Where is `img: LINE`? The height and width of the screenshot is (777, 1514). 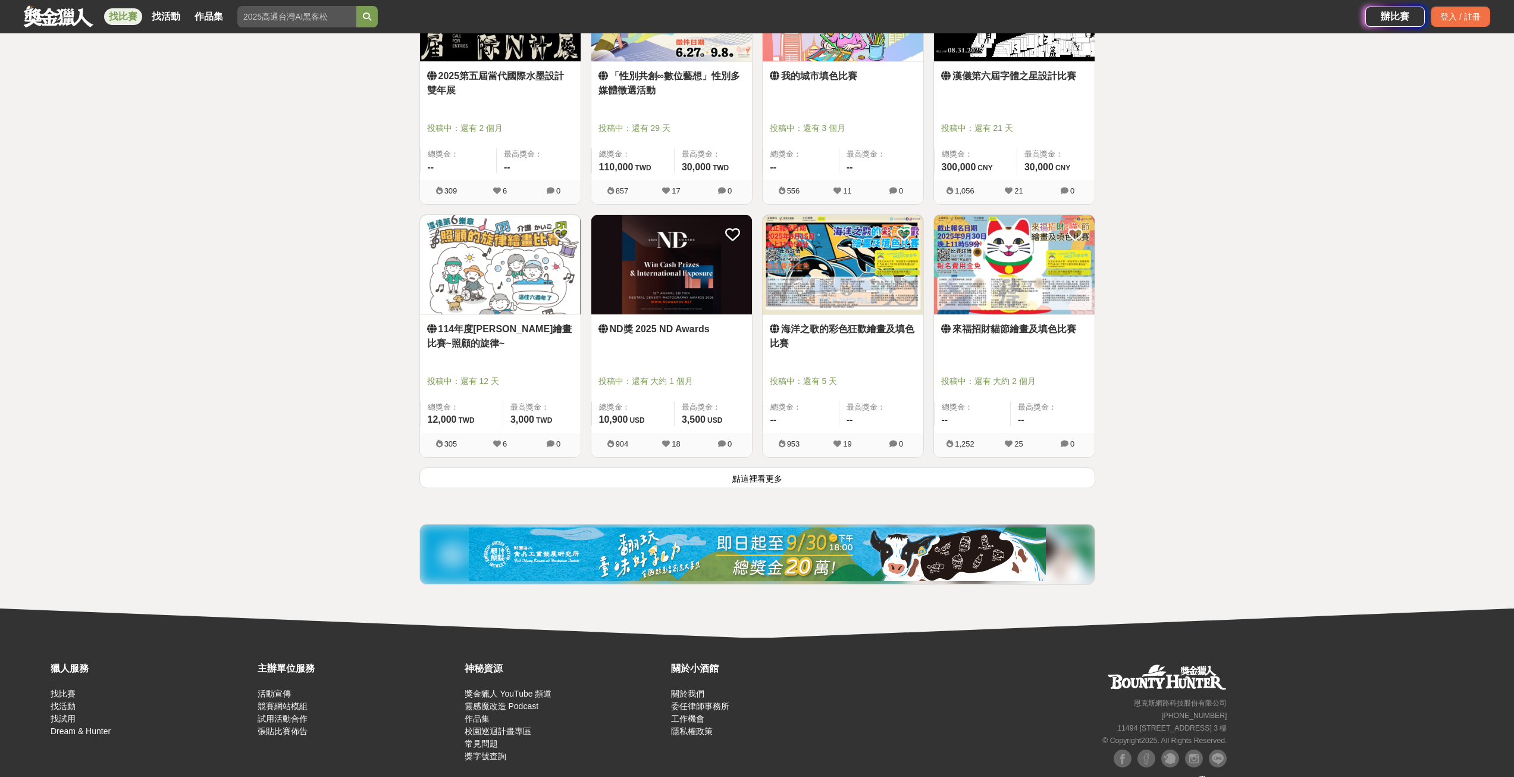 img: LINE is located at coordinates (1218, 758).